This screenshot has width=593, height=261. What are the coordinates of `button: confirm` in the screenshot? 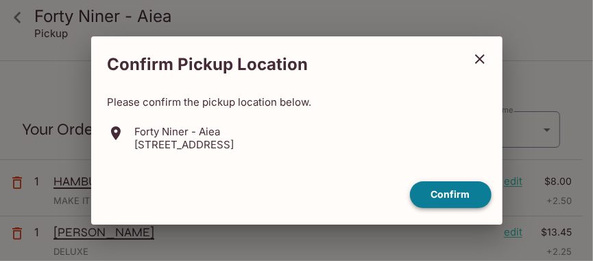 It's located at (451, 194).